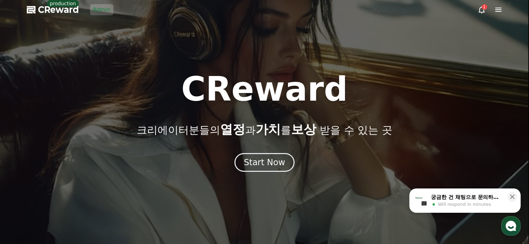  What do you see at coordinates (268, 129) in the screenshot?
I see `span: 가치` at bounding box center [268, 129].